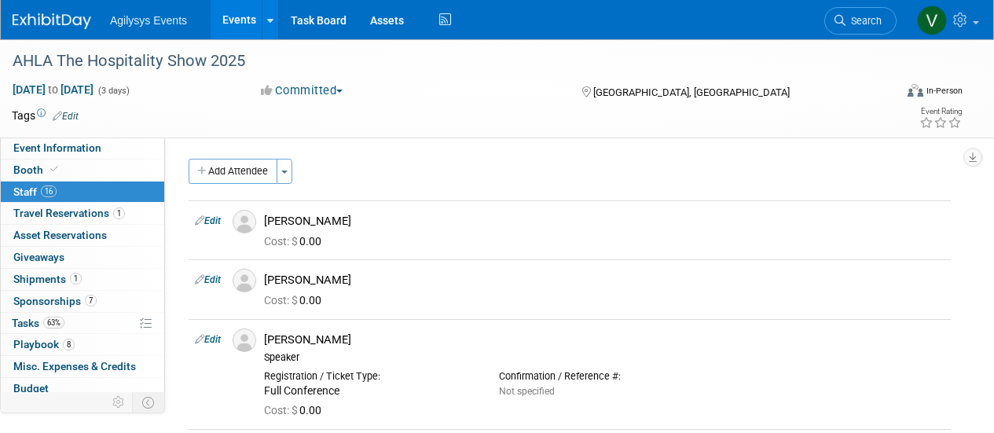 The width and height of the screenshot is (994, 433). What do you see at coordinates (57, 148) in the screenshot?
I see `span: Event Information` at bounding box center [57, 148].